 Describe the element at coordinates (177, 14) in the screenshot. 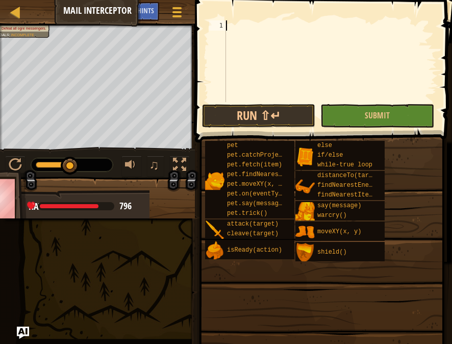

I see `button: Show game menu` at that location.